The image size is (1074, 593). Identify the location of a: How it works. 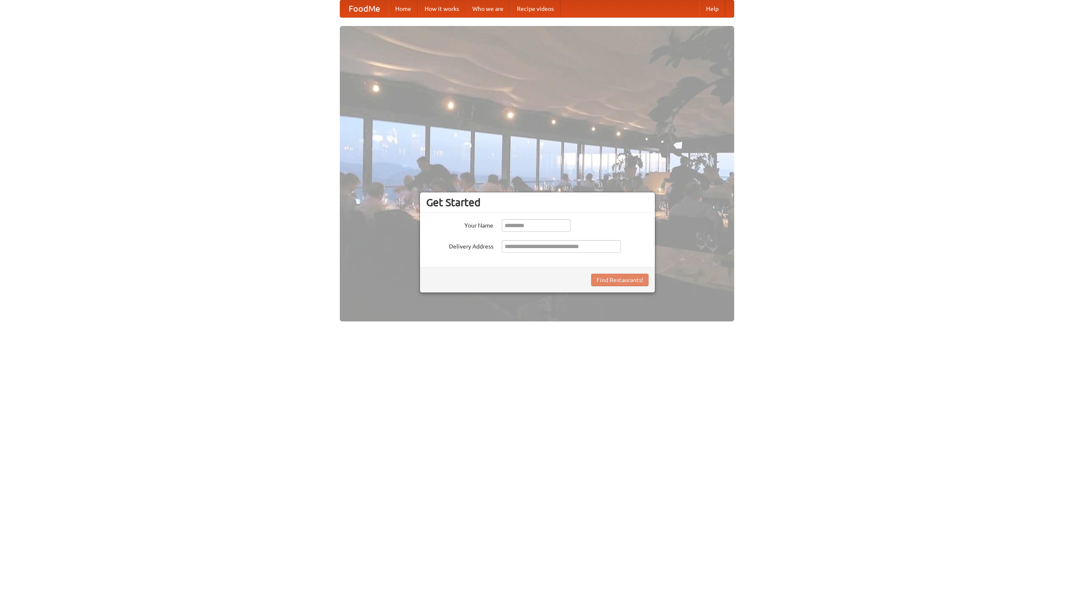
(442, 9).